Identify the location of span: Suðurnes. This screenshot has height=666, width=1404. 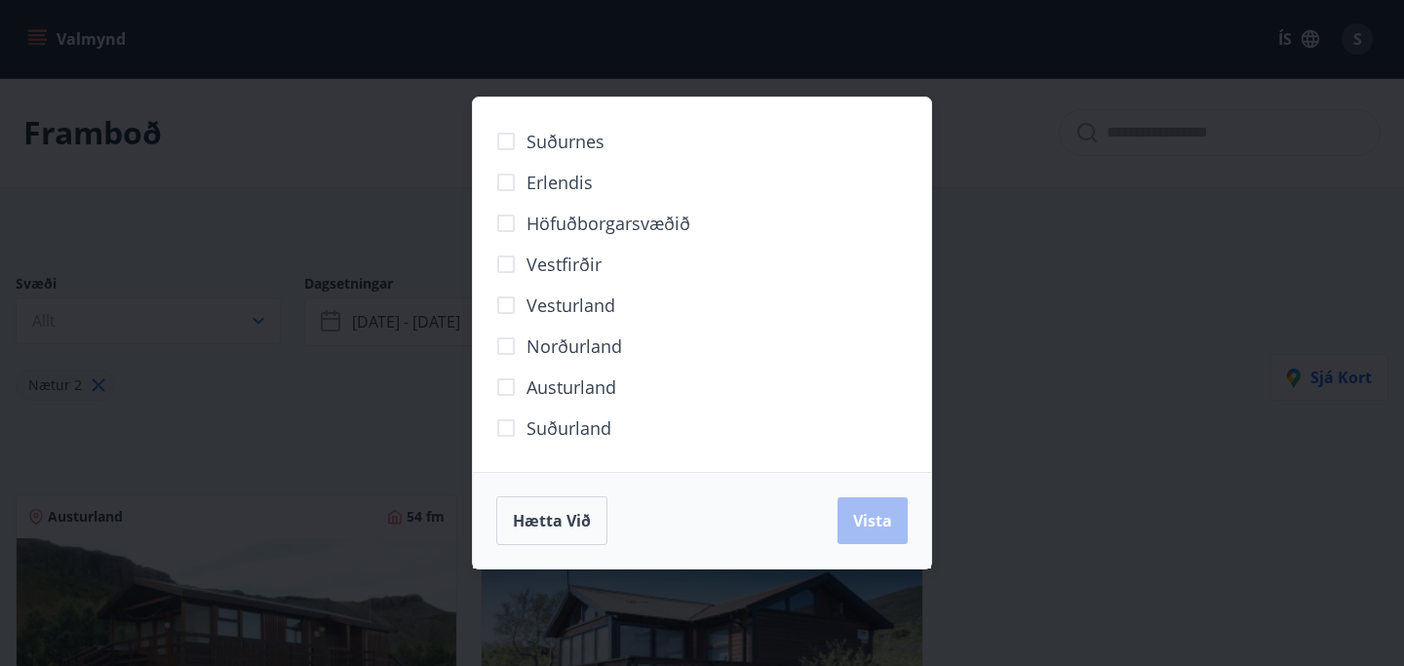
(565, 141).